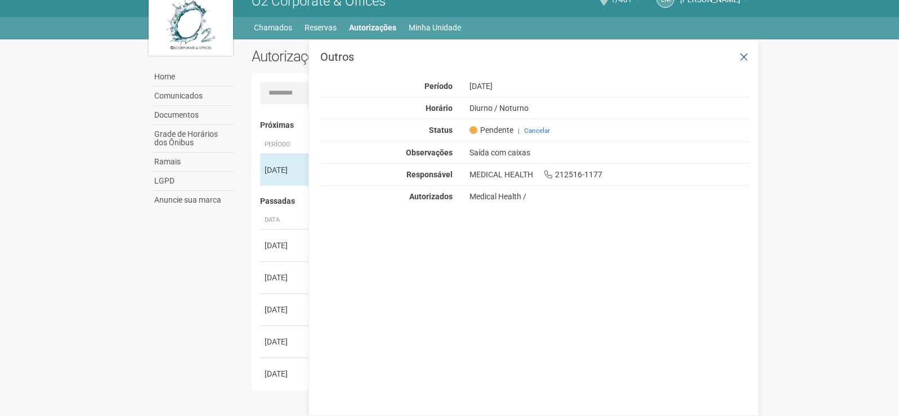 This screenshot has width=899, height=416. What do you see at coordinates (610, 153) in the screenshot?
I see `div: Saída com caixas` at bounding box center [610, 153].